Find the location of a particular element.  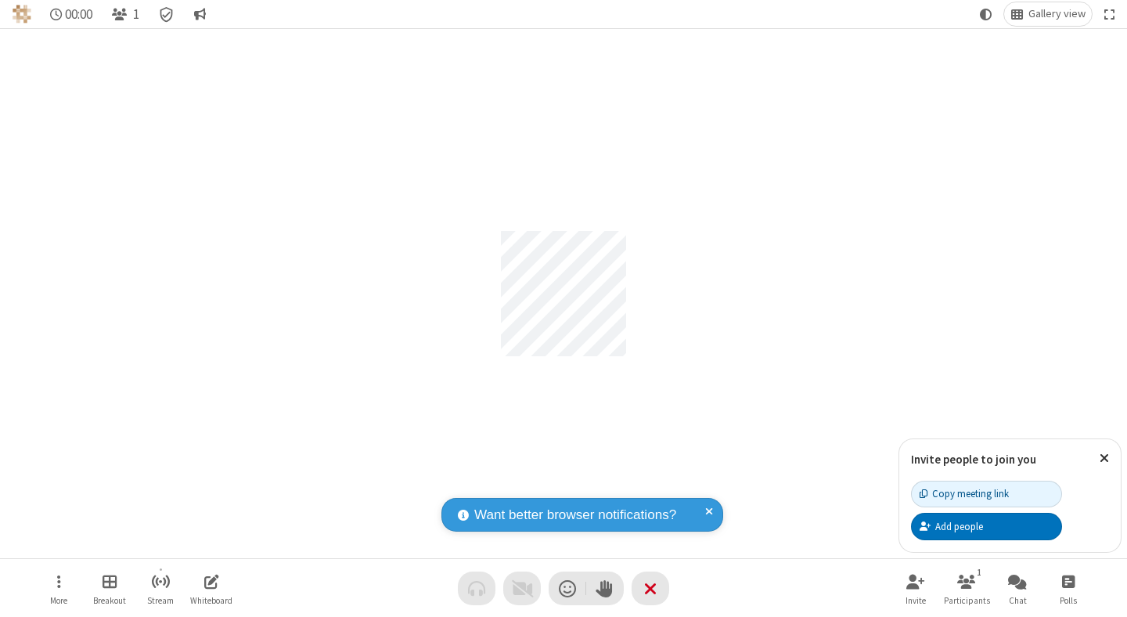

div: 1 is located at coordinates (979, 572).